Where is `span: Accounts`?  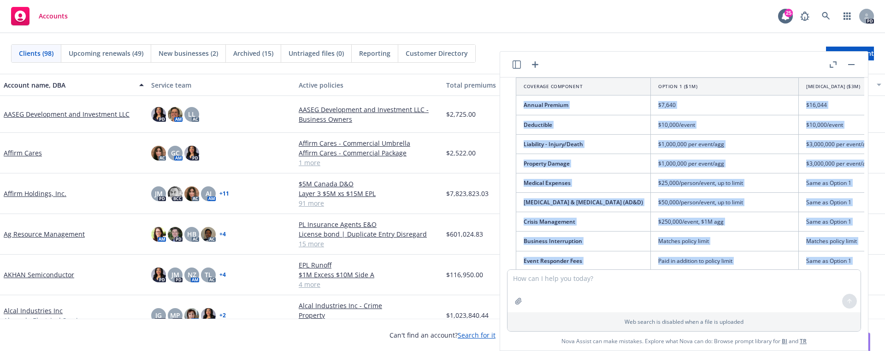 span: Accounts is located at coordinates (53, 16).